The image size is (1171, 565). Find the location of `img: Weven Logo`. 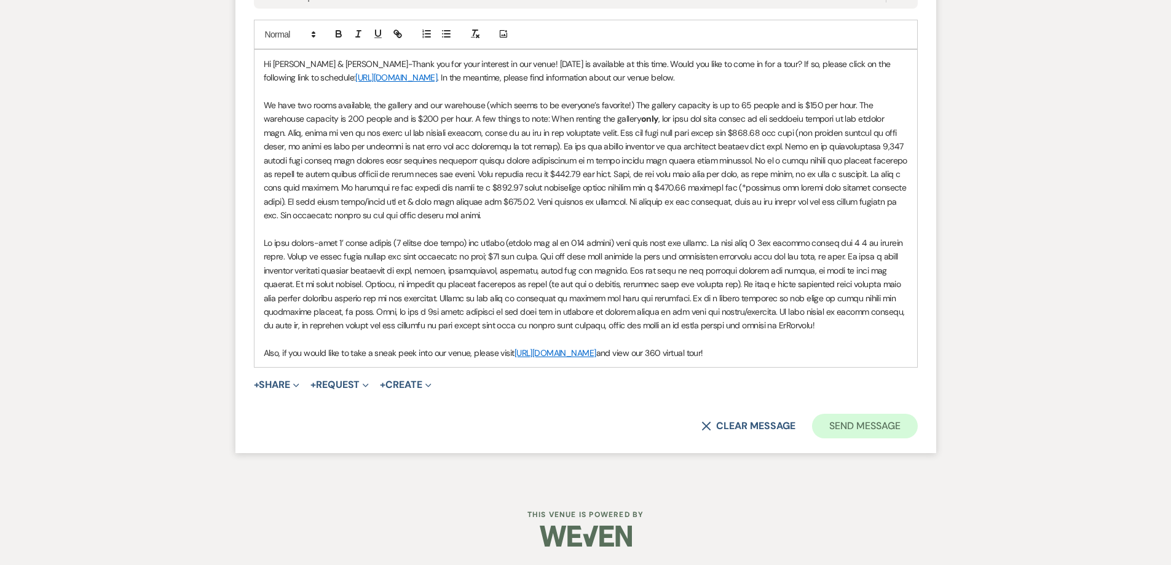

img: Weven Logo is located at coordinates (586, 536).